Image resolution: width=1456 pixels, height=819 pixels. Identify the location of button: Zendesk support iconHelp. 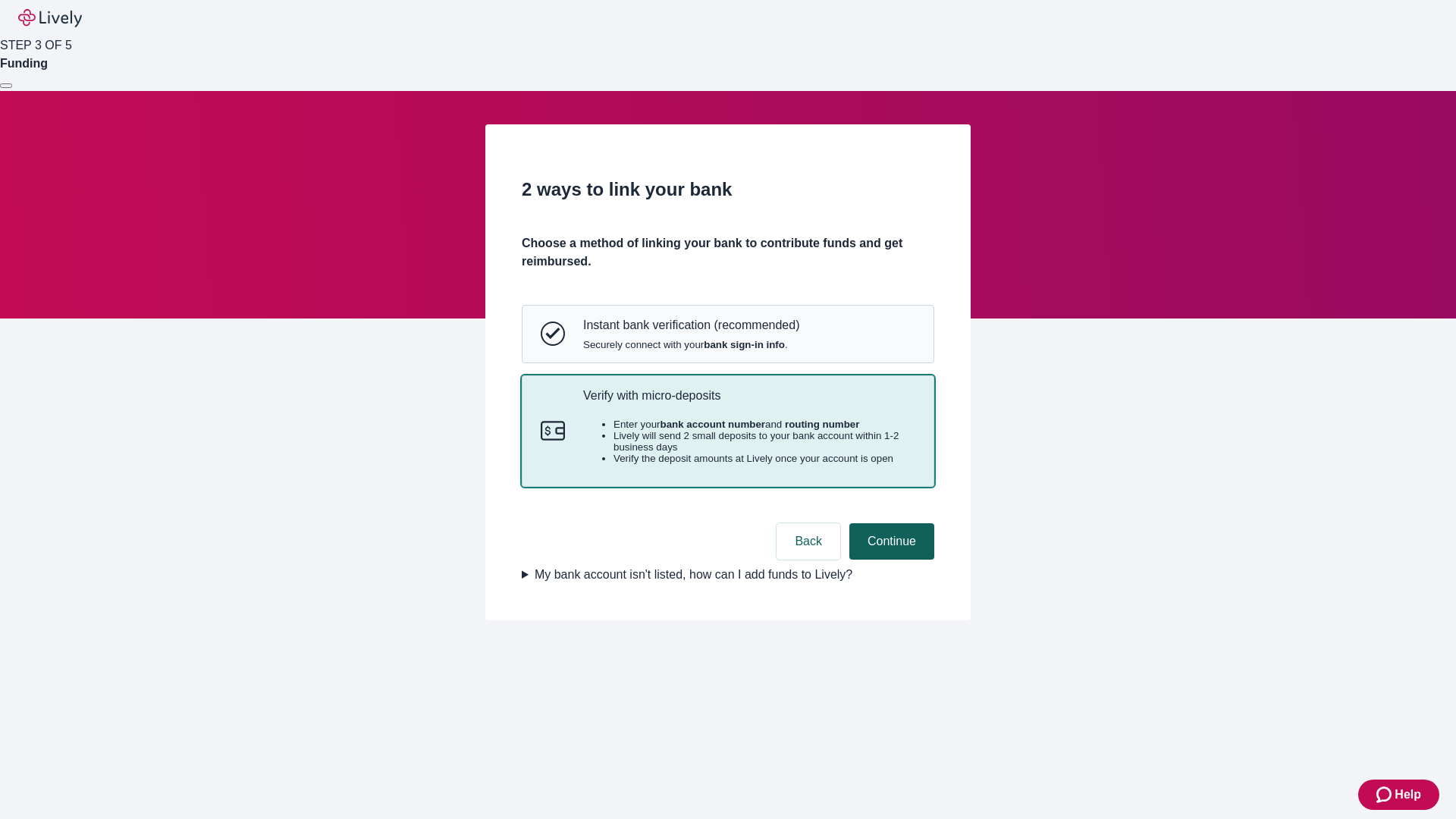
(1399, 794).